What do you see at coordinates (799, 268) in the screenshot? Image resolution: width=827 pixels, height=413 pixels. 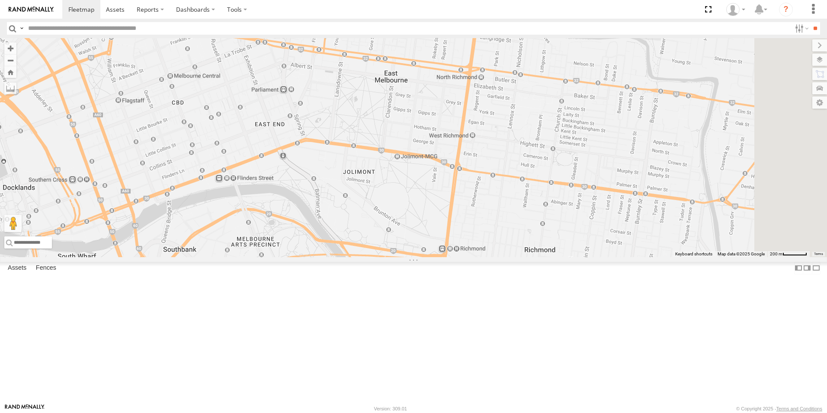 I see `label: Dock Summary Table to the Left` at bounding box center [799, 268].